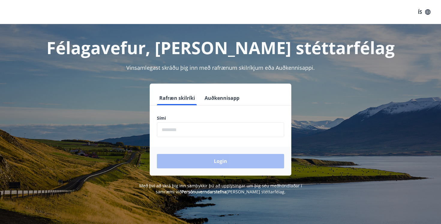 This screenshot has width=441, height=224. What do you see at coordinates (177, 98) in the screenshot?
I see `button: Rafræn skilríki` at bounding box center [177, 98].